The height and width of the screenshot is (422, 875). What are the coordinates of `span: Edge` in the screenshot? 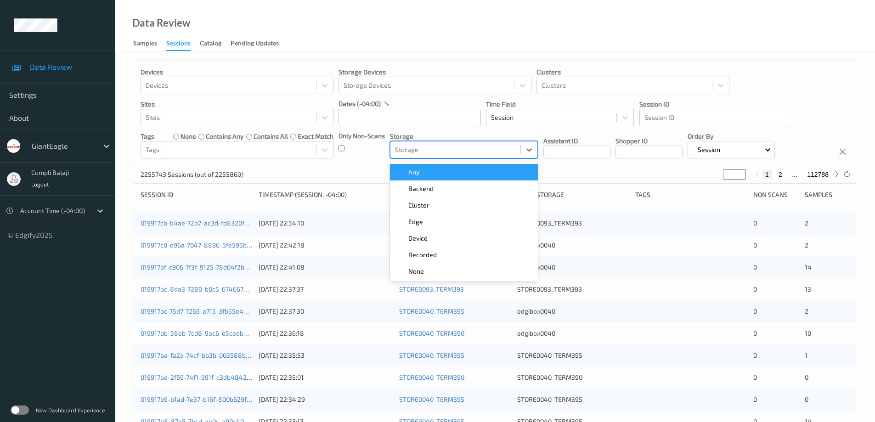 It's located at (415, 222).